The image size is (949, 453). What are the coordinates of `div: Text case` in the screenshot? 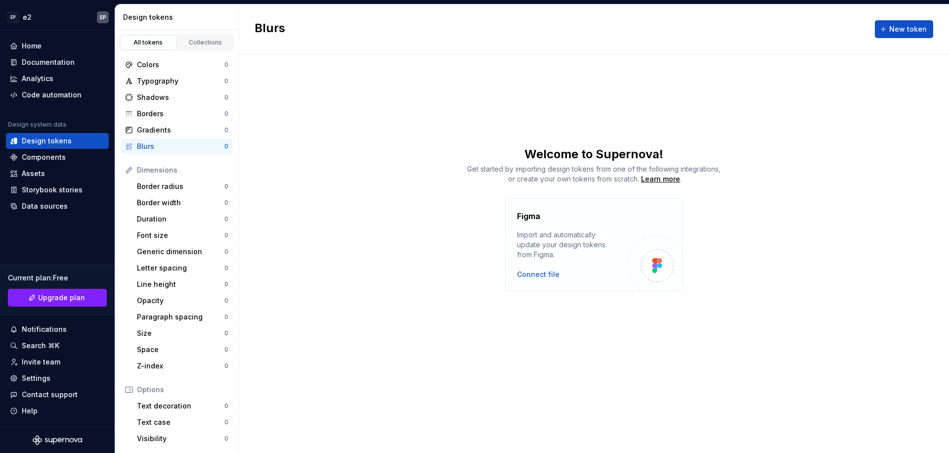 It's located at (180, 422).